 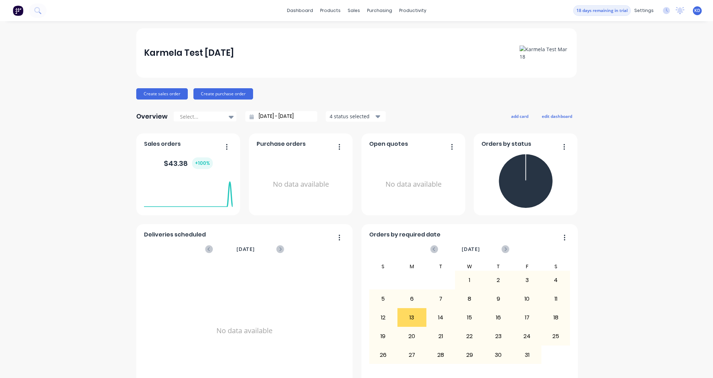 What do you see at coordinates (602, 11) in the screenshot?
I see `button: 18 days remaining in trial` at bounding box center [602, 11].